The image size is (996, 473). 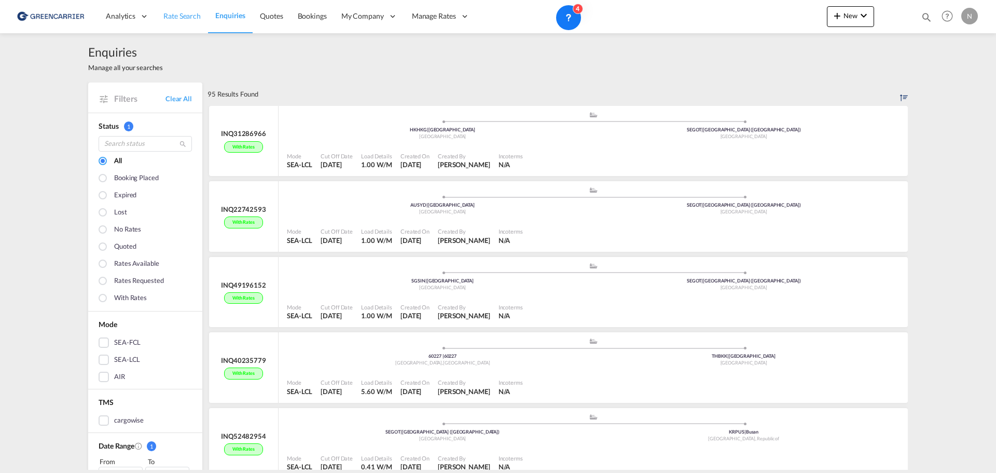 I want to click on md-checkbox: cargowise, so click(x=145, y=420).